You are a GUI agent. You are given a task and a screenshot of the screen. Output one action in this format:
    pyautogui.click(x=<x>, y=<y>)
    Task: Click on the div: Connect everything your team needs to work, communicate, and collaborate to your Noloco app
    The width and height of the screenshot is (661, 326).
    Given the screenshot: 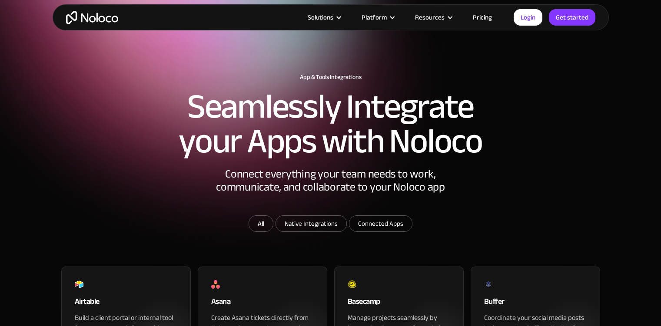 What is the action you would take?
    pyautogui.click(x=331, y=192)
    